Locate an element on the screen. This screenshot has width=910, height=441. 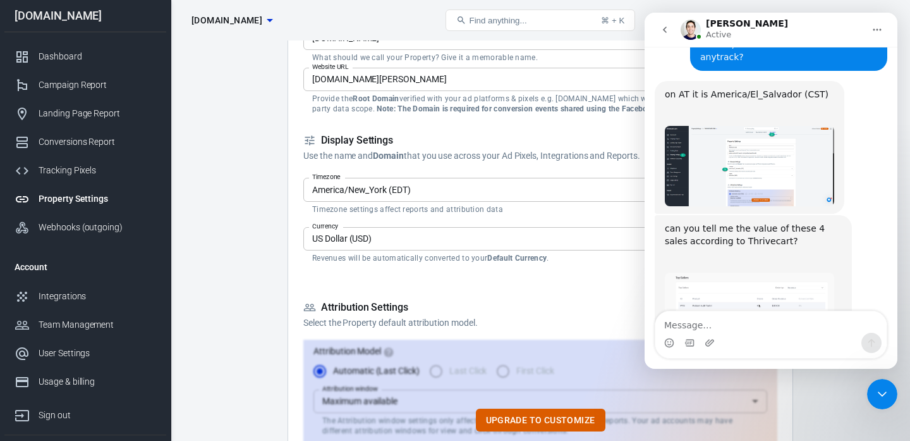
a: Campaign Report is located at coordinates (85, 85).